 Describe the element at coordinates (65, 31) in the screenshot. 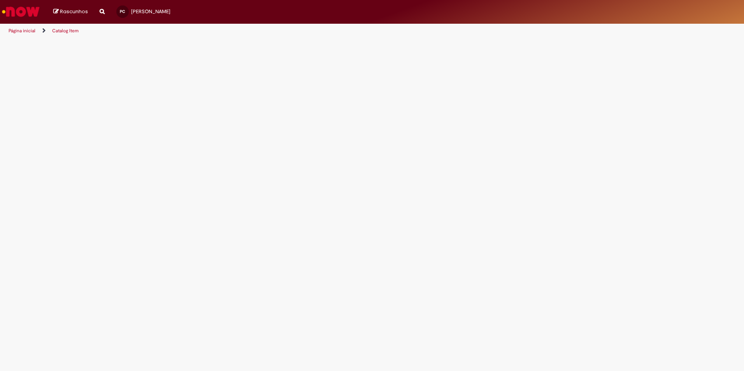

I see `a: Catalog Item` at that location.